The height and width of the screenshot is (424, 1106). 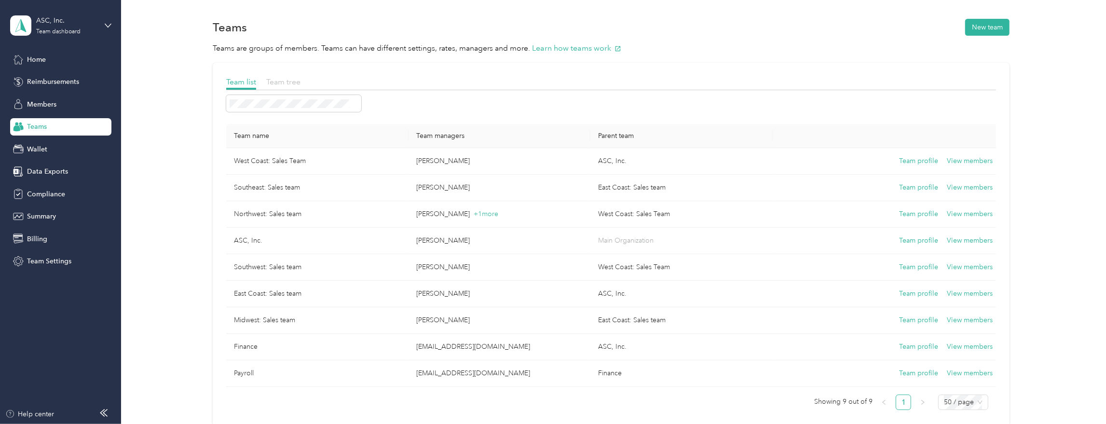 I want to click on span: Compliance, so click(x=46, y=194).